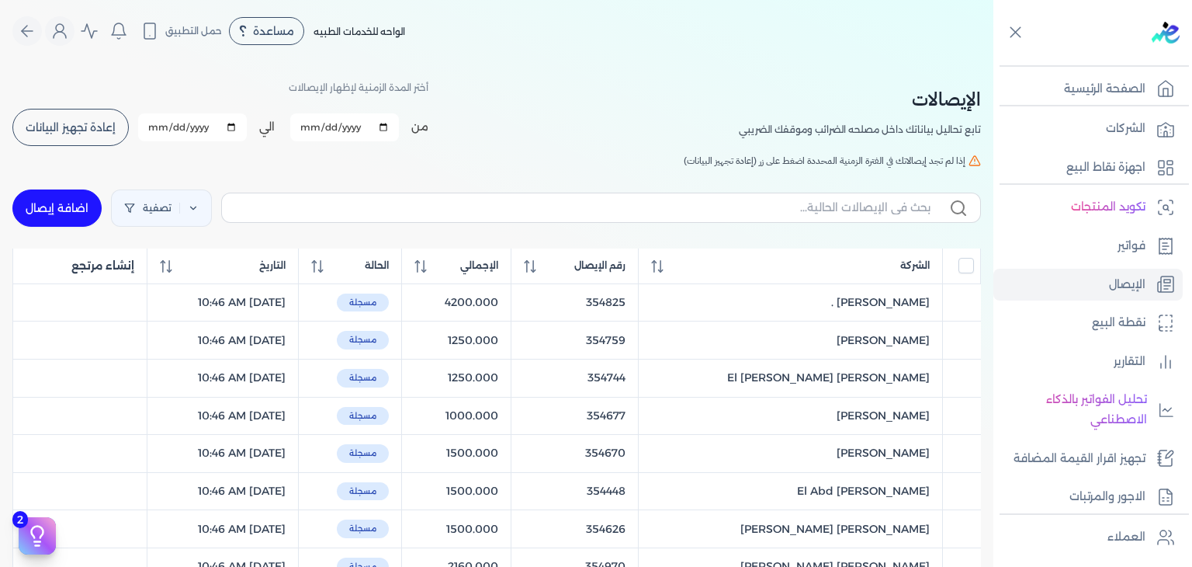 The image size is (1192, 567). What do you see at coordinates (193, 31) in the screenshot?
I see `span: حمل التطبيق` at bounding box center [193, 31].